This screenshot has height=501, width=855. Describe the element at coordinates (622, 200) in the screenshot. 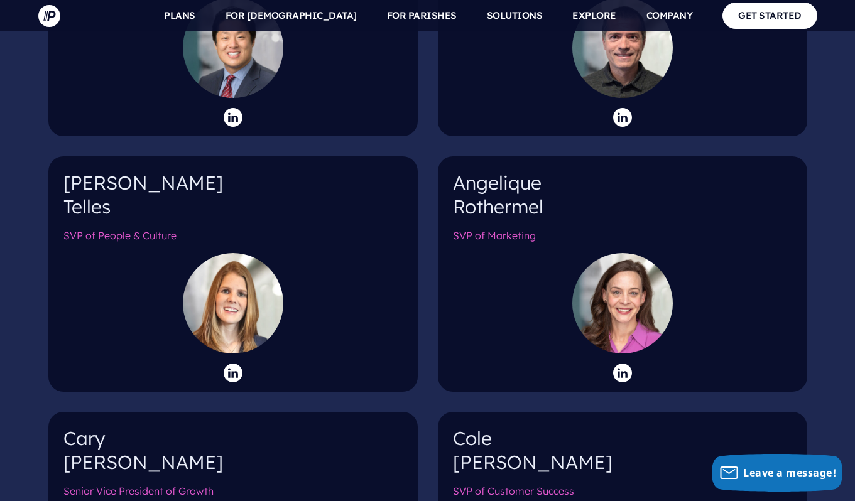

I see `h4: Angelique Rothermel` at that location.